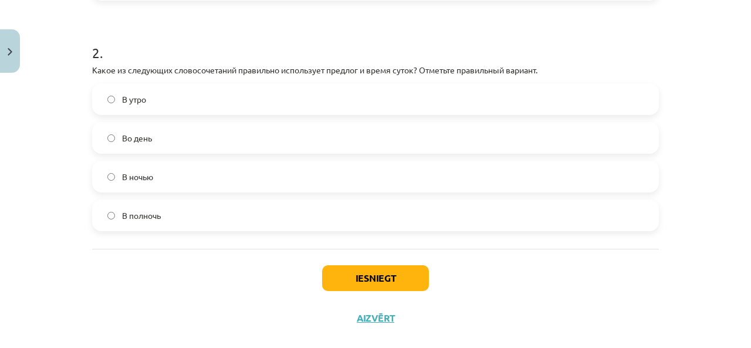  What do you see at coordinates (111, 138) in the screenshot?
I see `input: Во день` at bounding box center [111, 138].